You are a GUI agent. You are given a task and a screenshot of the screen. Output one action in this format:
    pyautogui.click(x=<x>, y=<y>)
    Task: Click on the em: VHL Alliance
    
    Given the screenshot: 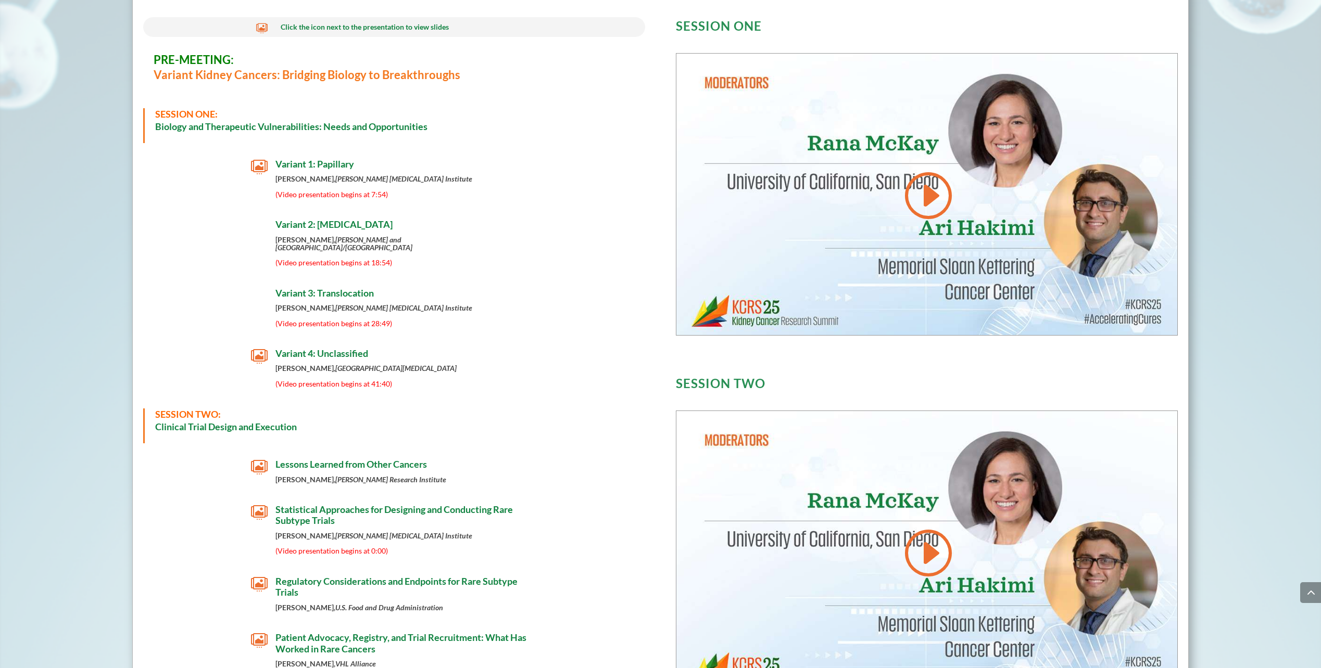 What is the action you would take?
    pyautogui.click(x=356, y=664)
    